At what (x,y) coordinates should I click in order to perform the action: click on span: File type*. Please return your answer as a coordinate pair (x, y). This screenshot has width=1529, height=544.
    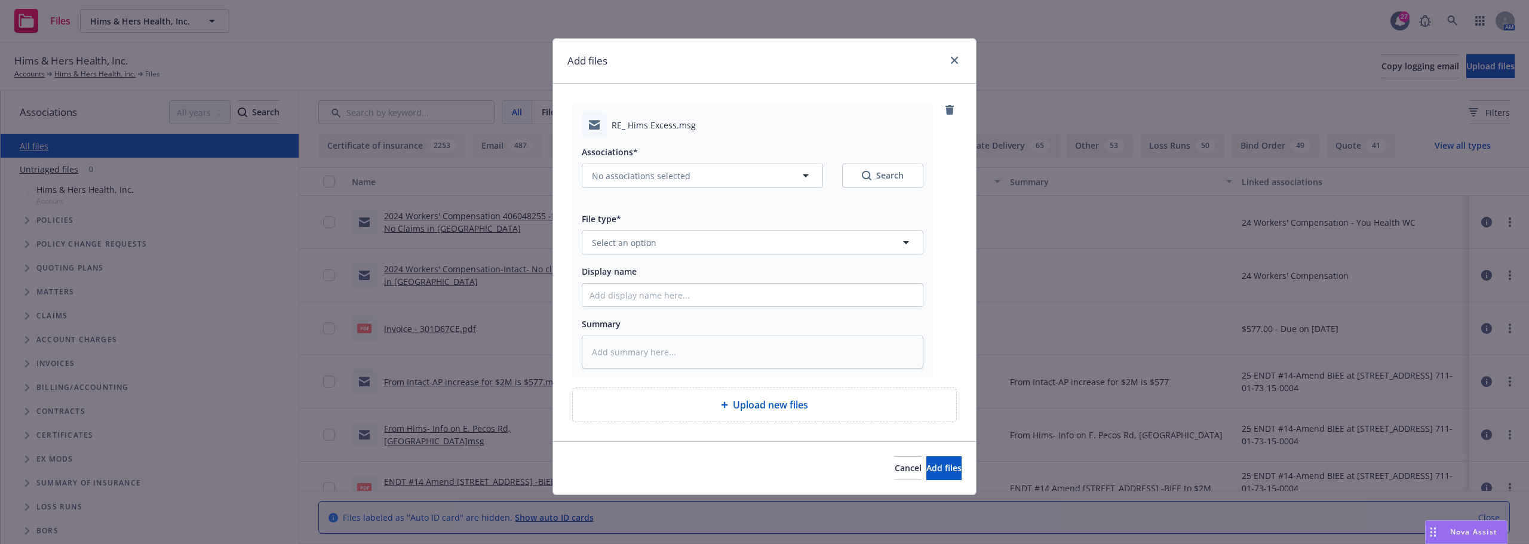
    Looking at the image, I should click on (601, 219).